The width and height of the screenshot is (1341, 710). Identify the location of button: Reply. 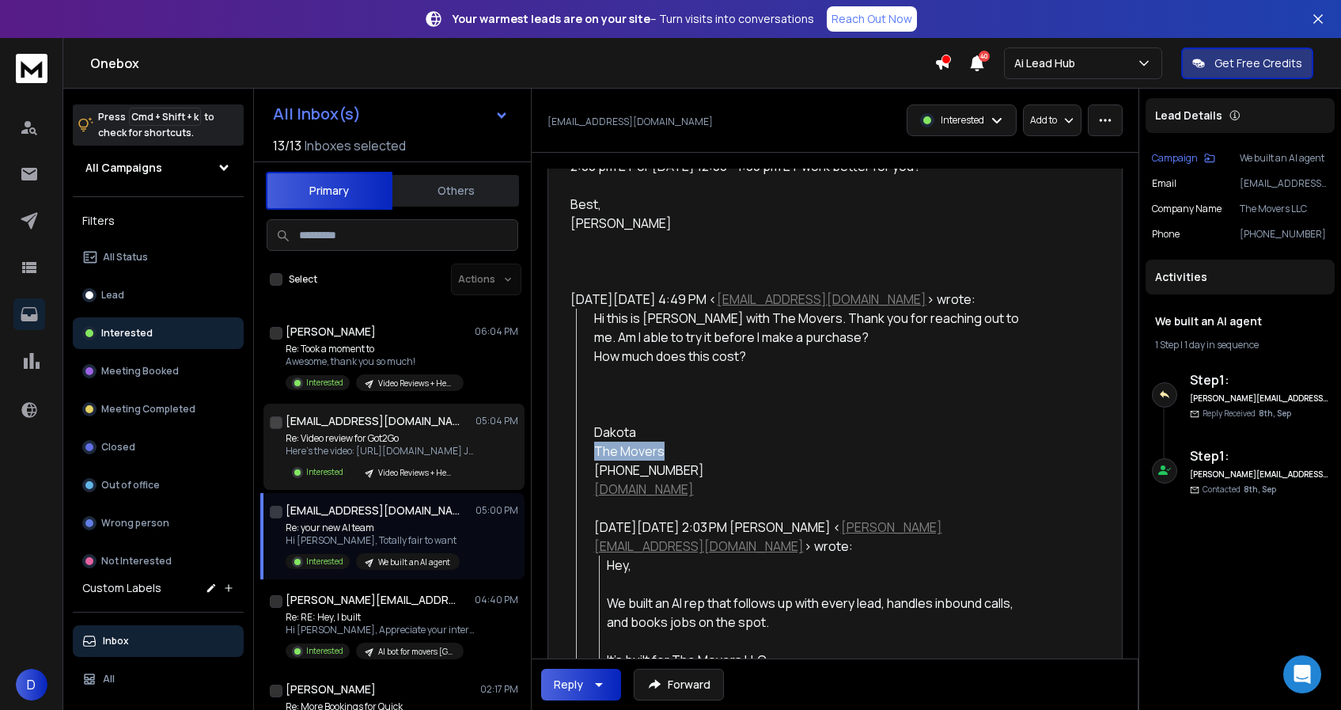
(581, 684).